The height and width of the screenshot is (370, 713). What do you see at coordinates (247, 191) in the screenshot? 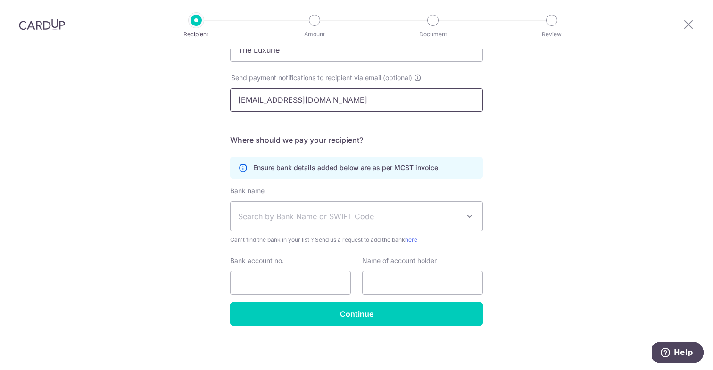
I see `label: Bank name` at bounding box center [247, 191].